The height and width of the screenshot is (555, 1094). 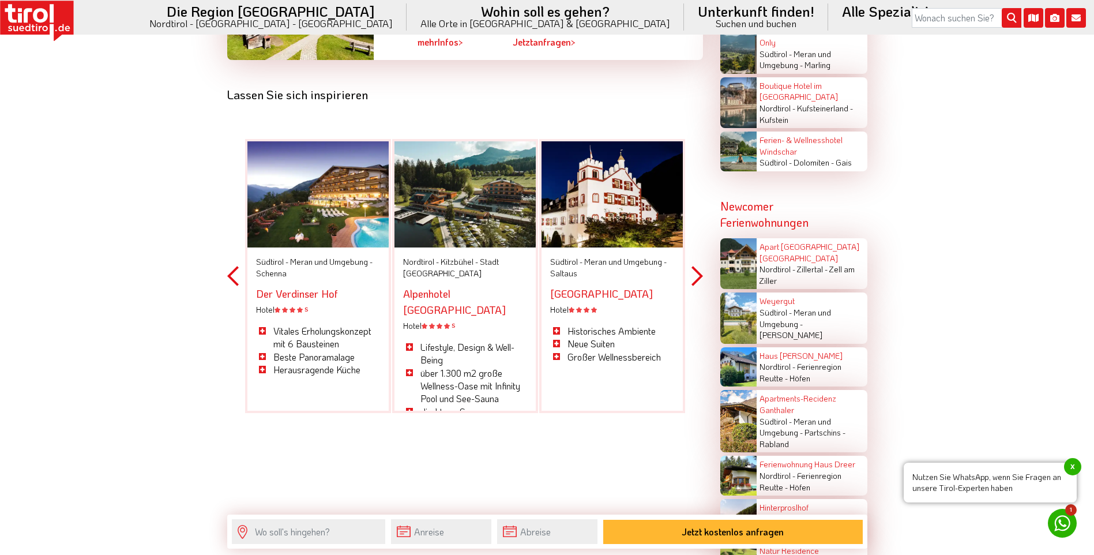 I want to click on span: Zell am Ziller, so click(x=807, y=275).